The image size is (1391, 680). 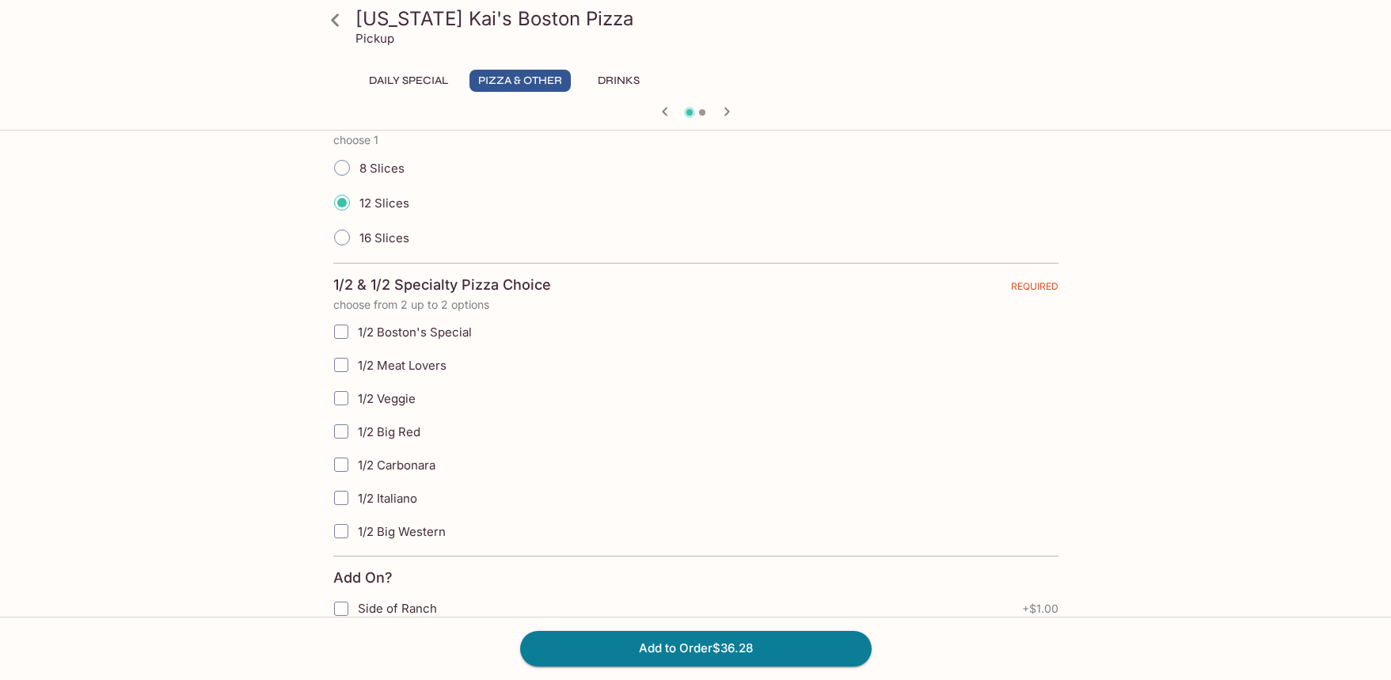 I want to click on span: 1/2 Big Red, so click(x=389, y=431).